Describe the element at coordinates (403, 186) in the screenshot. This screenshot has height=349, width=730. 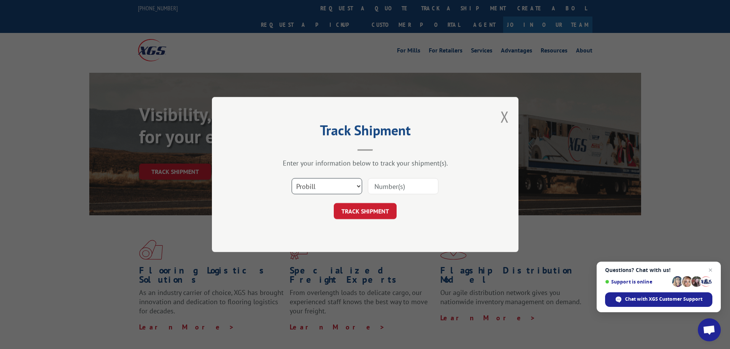
I see `input: Number(s)` at that location.